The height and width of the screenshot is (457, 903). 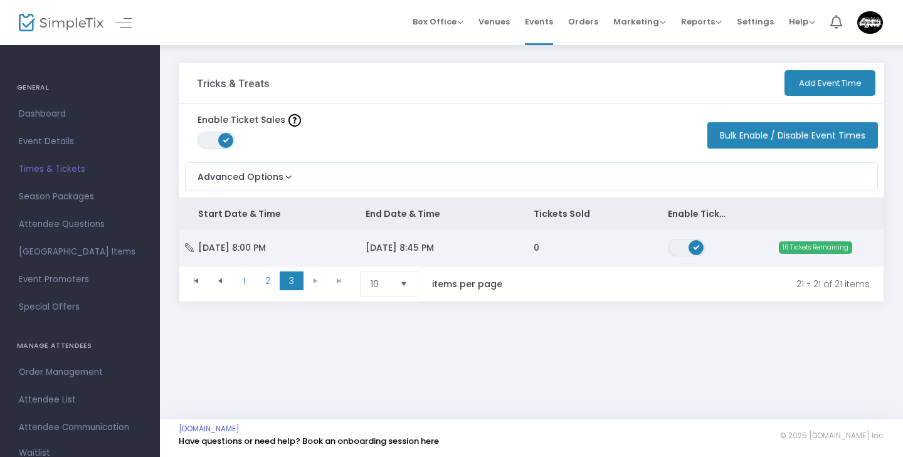 I want to click on span: Special Offers, so click(x=80, y=307).